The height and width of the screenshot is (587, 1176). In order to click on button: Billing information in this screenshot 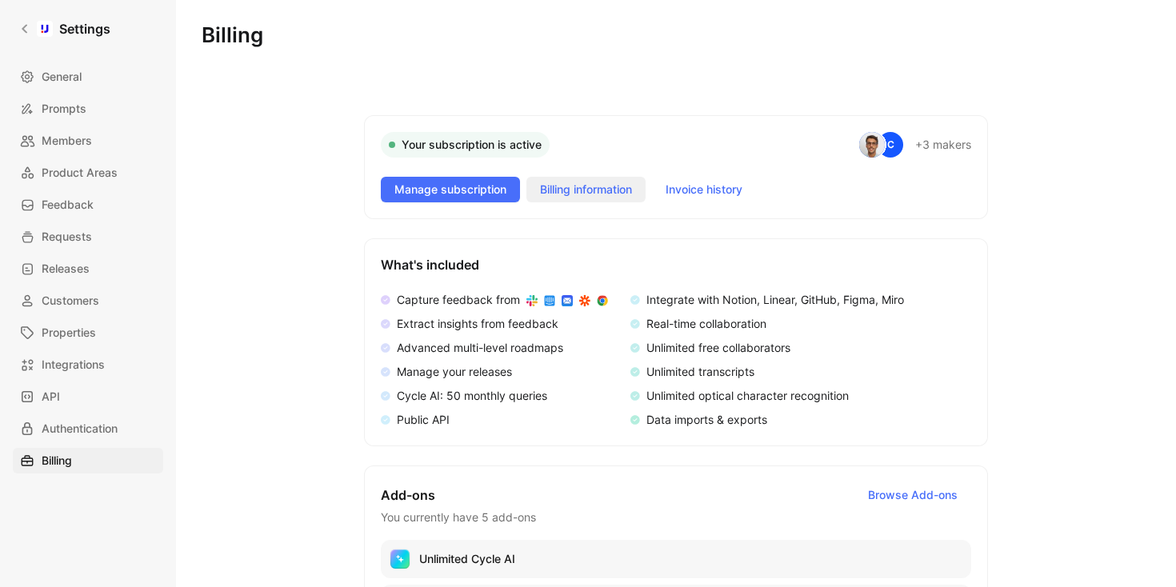, I will do `click(586, 190)`.